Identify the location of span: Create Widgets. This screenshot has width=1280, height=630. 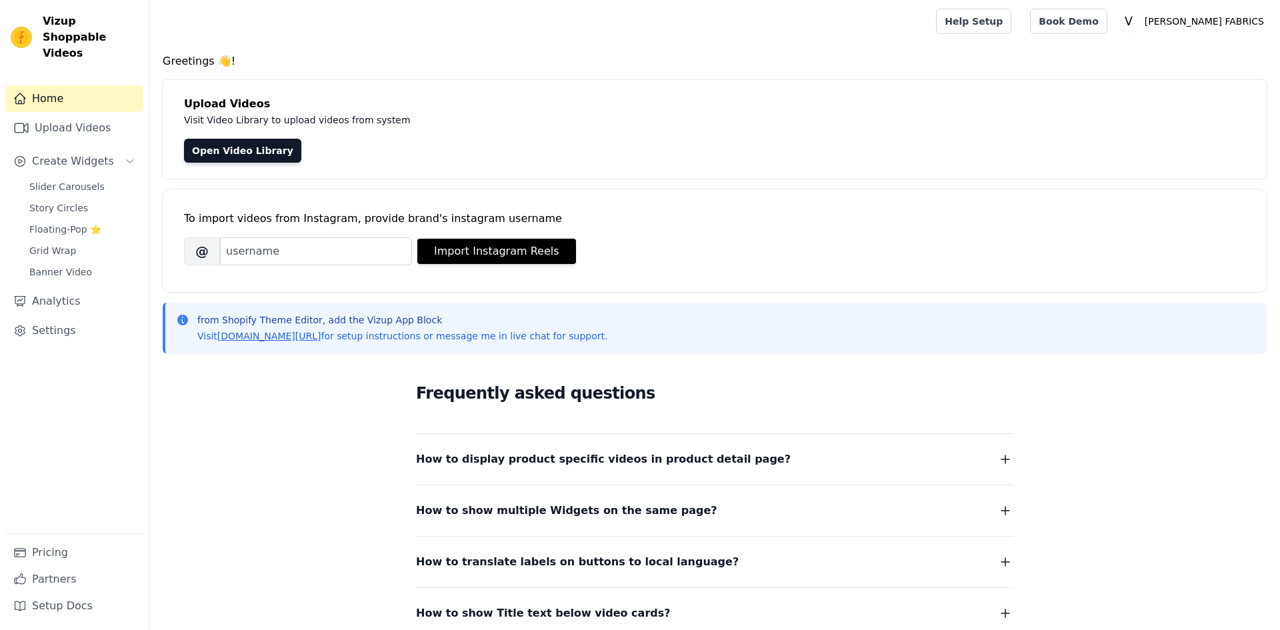
(73, 161).